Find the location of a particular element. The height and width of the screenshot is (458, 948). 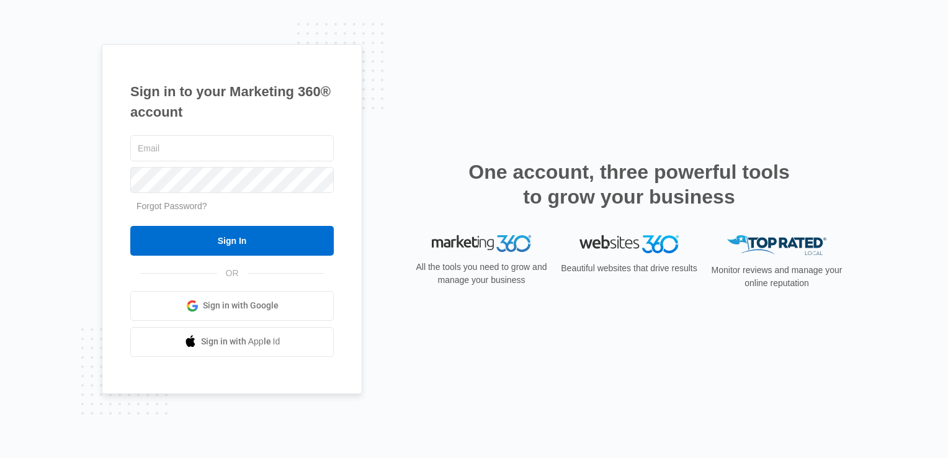

h1: Sign in to your Marketing 360® account is located at coordinates (232, 102).